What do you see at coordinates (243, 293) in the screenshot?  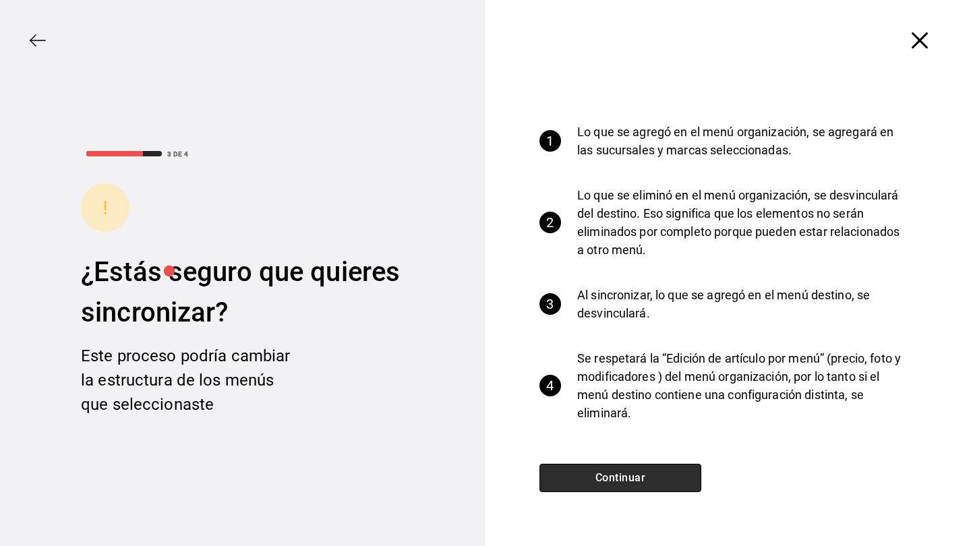 I see `div: ¿Estás seguro que quieres sincronizar?` at bounding box center [243, 293].